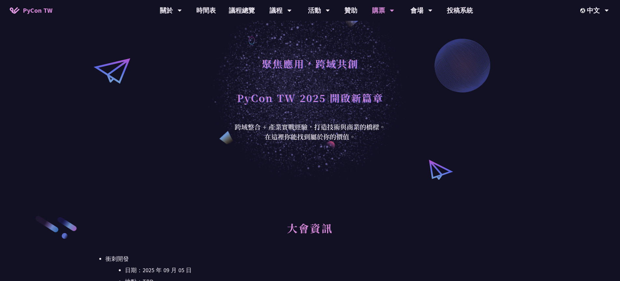 The image size is (620, 281). Describe the element at coordinates (31, 10) in the screenshot. I see `a: PyCon TW` at that location.